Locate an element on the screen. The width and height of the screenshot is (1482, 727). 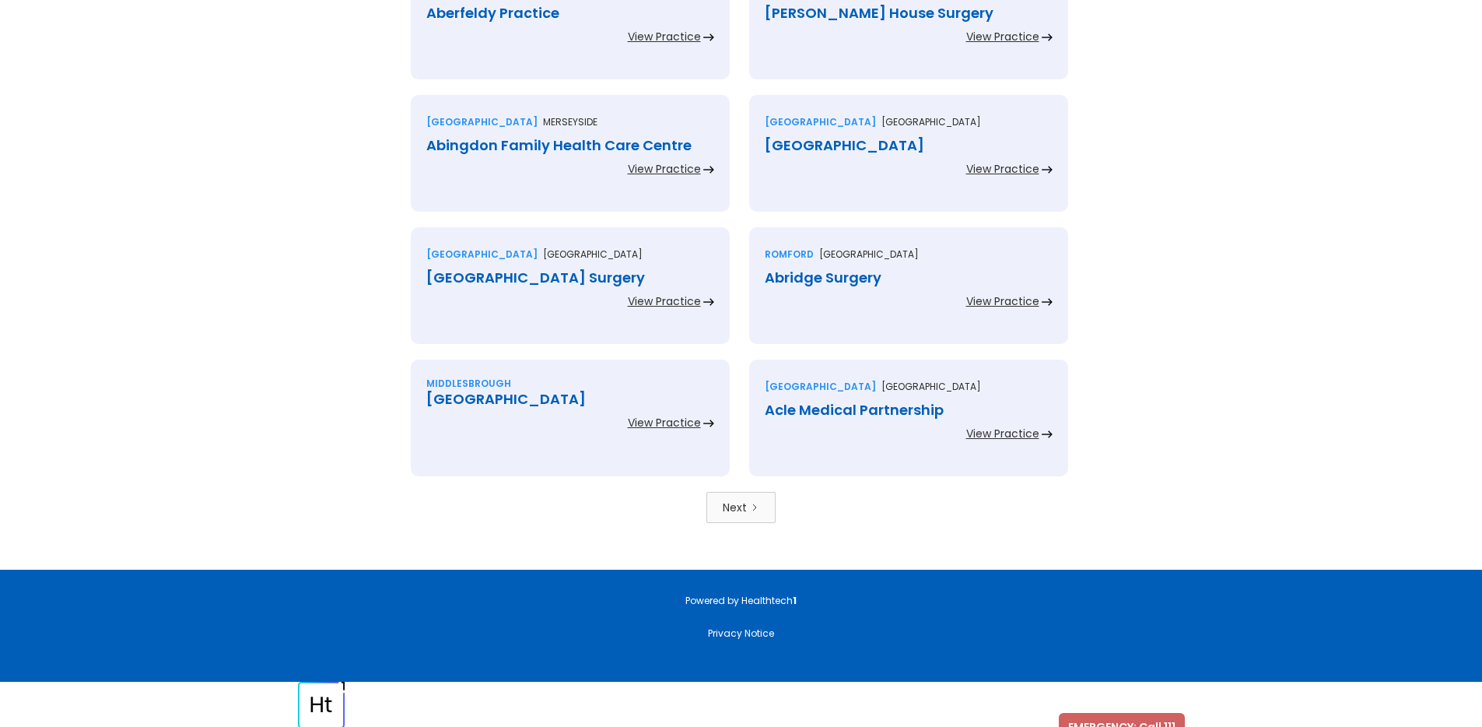
div: List is located at coordinates (741, 507).